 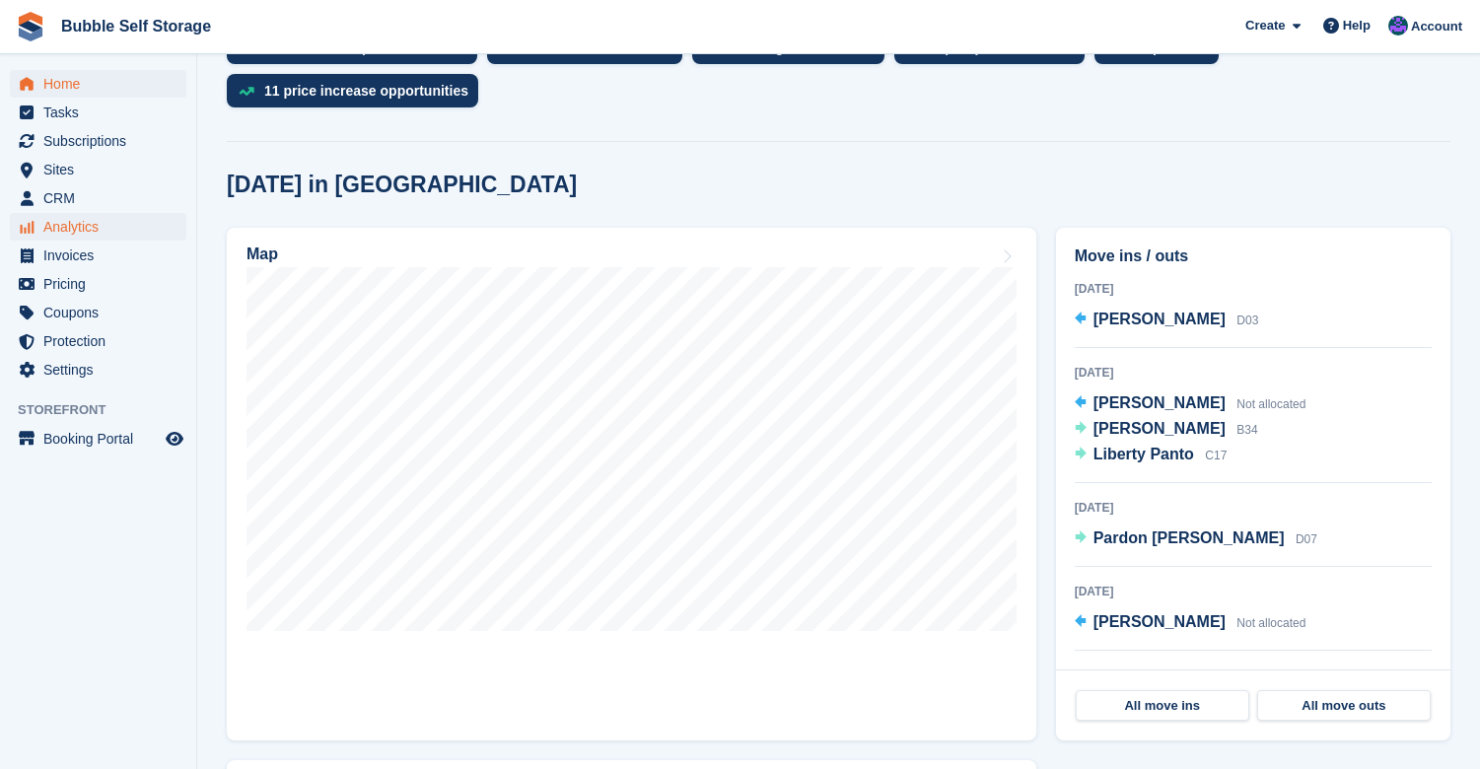 I want to click on span: Analytics, so click(x=103, y=227).